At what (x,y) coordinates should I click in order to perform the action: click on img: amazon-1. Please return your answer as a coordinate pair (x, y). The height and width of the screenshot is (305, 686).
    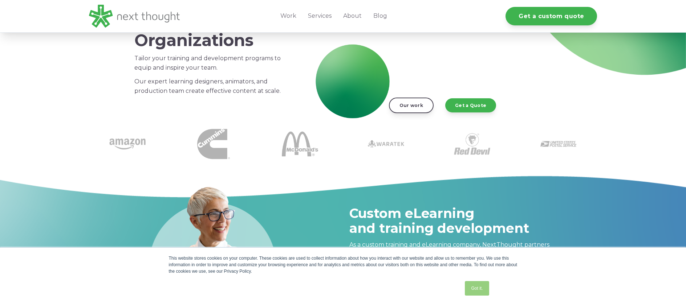
    Looking at the image, I should click on (127, 144).